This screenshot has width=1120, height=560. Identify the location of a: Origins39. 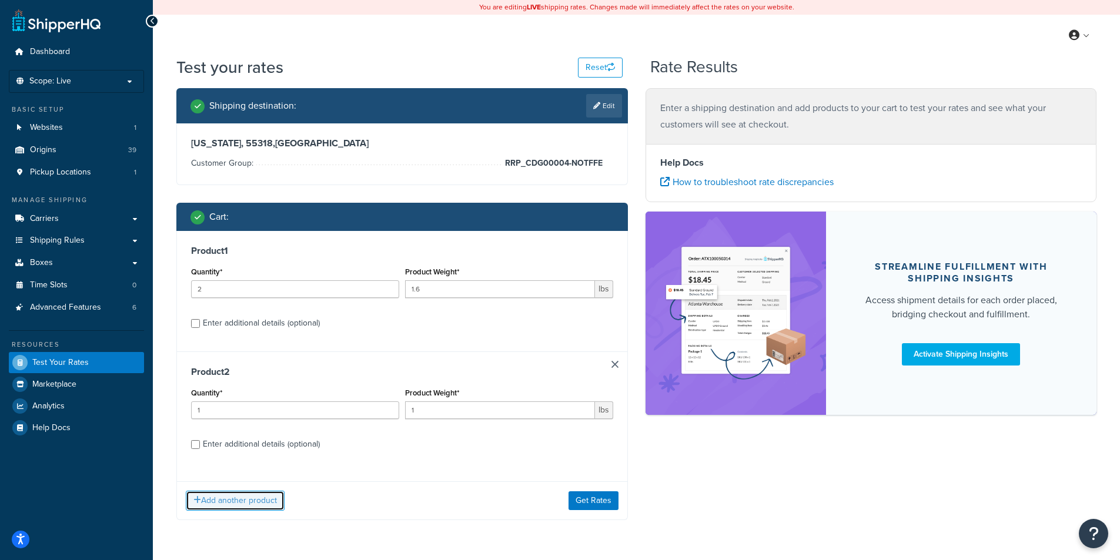
(76, 150).